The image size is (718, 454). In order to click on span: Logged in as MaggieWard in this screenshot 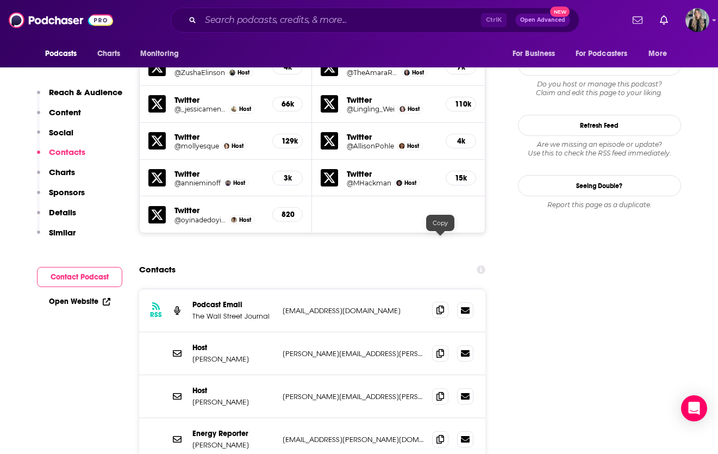, I will do `click(697, 20)`.